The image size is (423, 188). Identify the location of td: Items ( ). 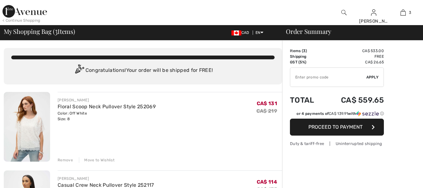
(307, 51).